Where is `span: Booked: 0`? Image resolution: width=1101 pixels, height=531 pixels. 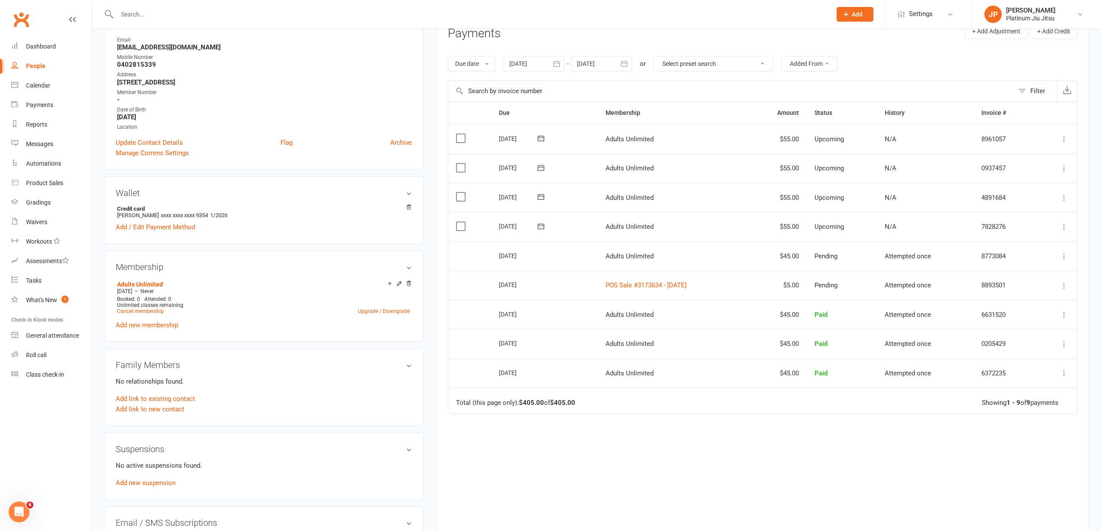 span: Booked: 0 is located at coordinates (128, 299).